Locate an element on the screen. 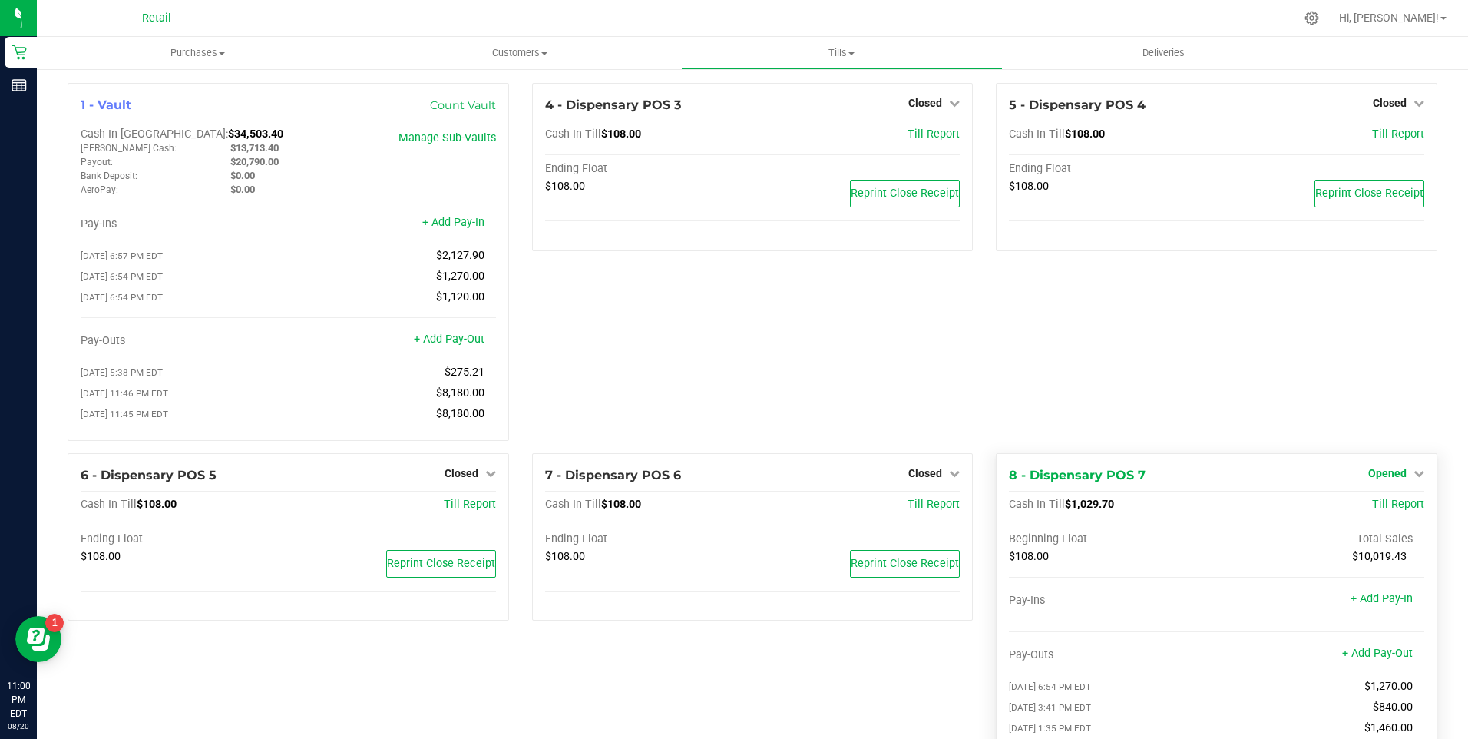  span: 6 - Dispensary POS 5 is located at coordinates (148, 474).